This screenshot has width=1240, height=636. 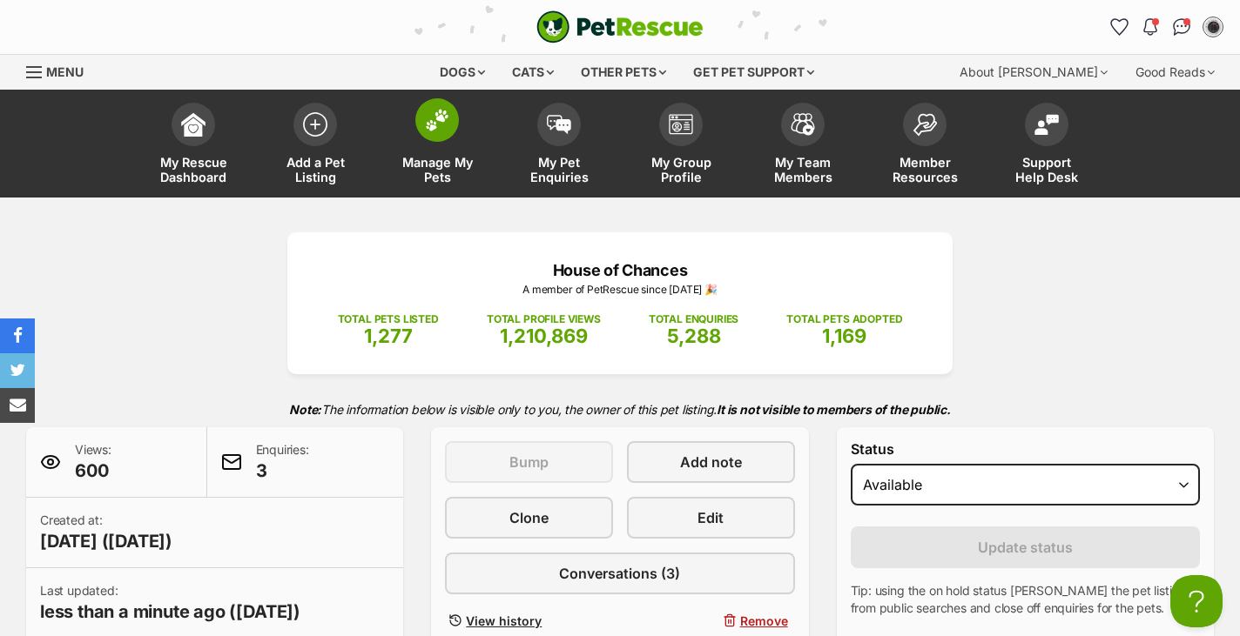 What do you see at coordinates (1213, 27) in the screenshot?
I see `img: Lauren O'Grady profile pic` at bounding box center [1213, 27].